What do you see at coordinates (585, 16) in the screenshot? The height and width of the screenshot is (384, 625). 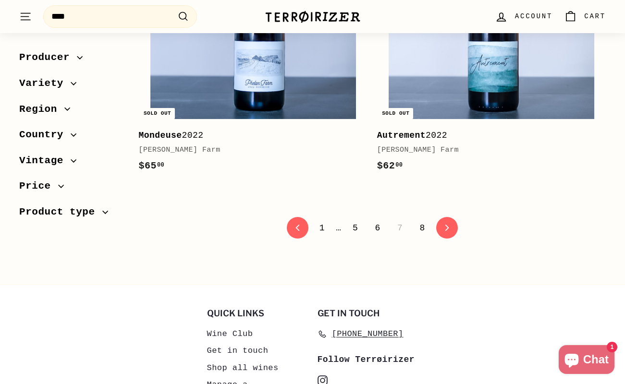 I see `a: Cart` at bounding box center [585, 16].